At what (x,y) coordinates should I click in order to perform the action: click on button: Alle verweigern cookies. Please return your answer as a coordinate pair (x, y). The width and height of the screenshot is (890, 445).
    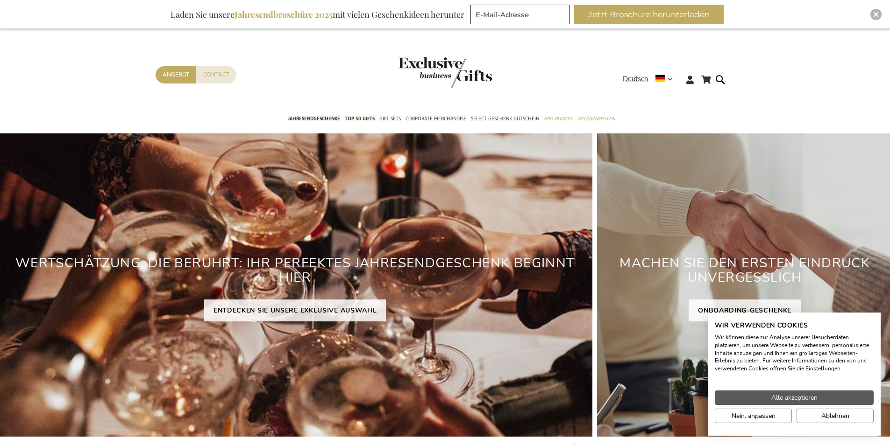
    Looking at the image, I should click on (834, 416).